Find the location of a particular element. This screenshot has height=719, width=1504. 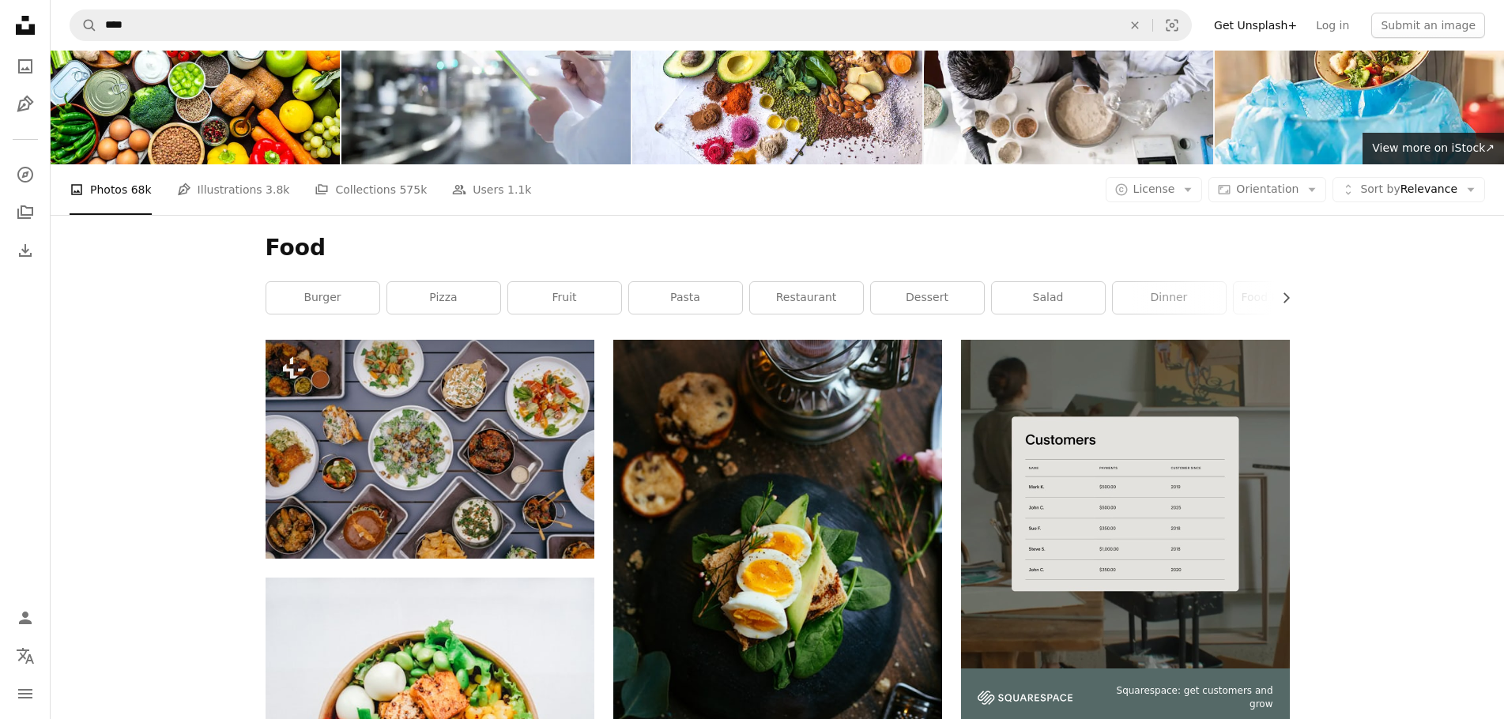

a: dinner is located at coordinates (1169, 298).